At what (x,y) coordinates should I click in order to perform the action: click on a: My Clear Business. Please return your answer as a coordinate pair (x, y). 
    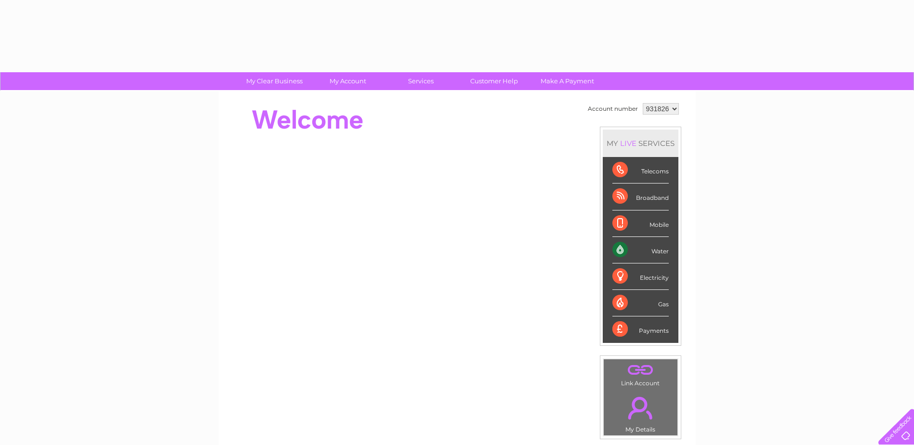
    Looking at the image, I should click on (274, 81).